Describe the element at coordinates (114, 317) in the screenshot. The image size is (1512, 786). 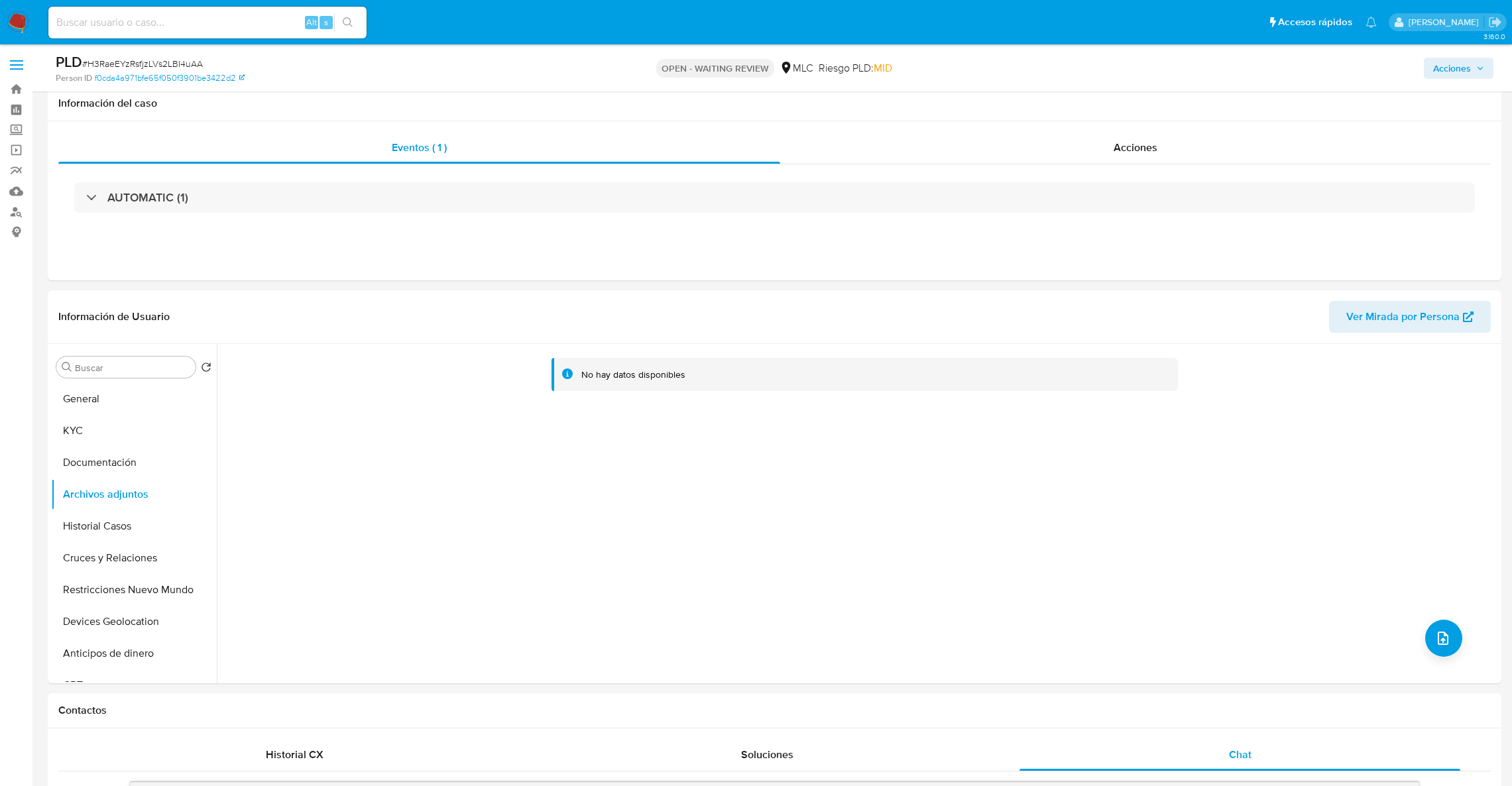
I see `h1: Información de Usuario` at that location.